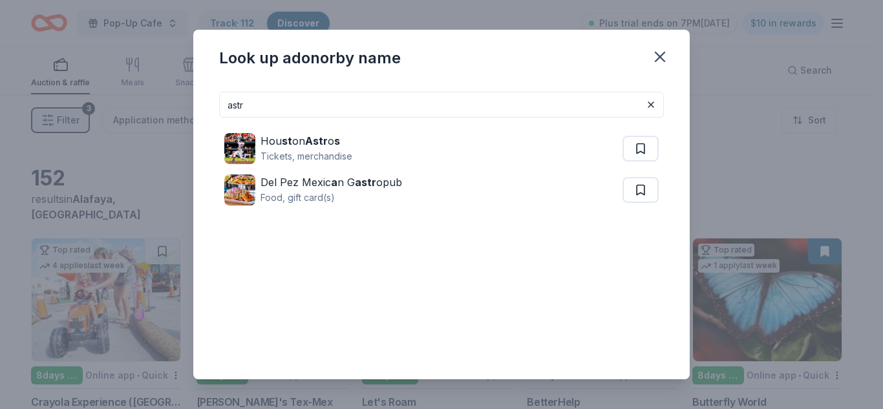  What do you see at coordinates (331, 182) in the screenshot?
I see `div: Del Pez Mexic n G opub` at bounding box center [331, 182].